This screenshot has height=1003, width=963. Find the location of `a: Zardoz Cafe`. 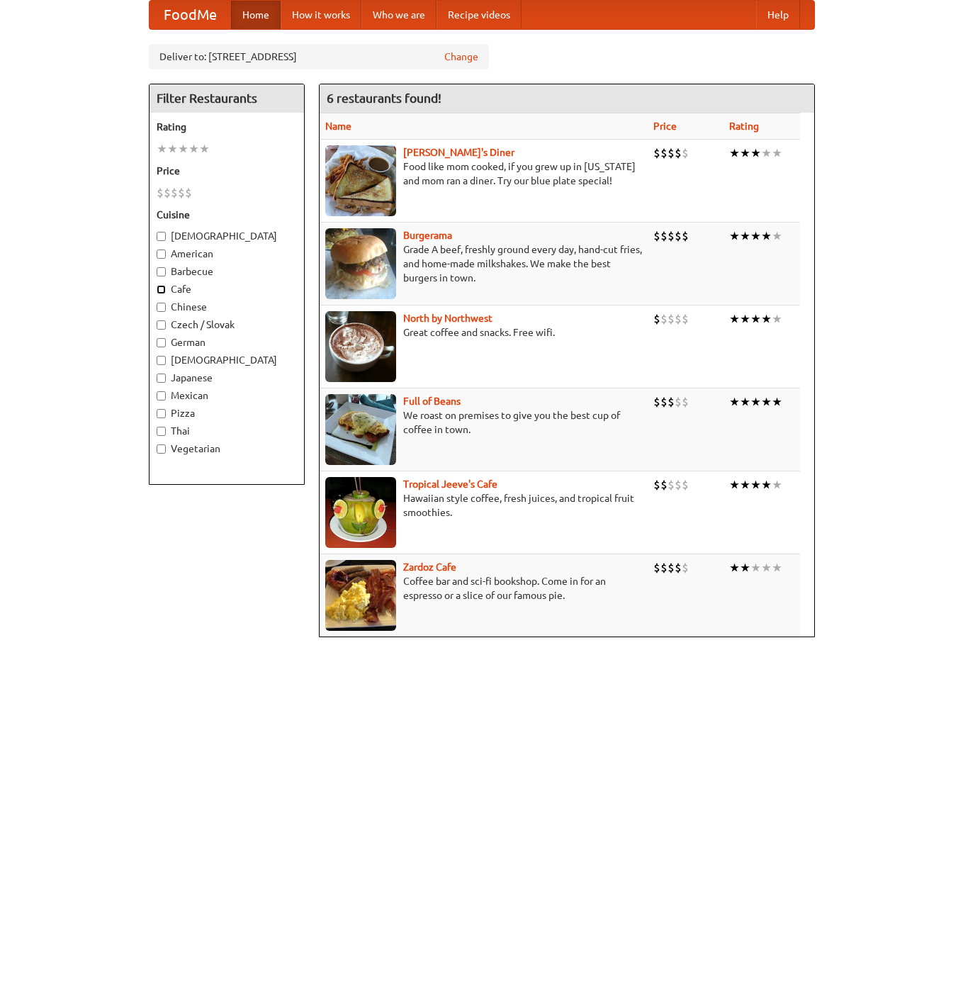

a: Zardoz Cafe is located at coordinates (430, 567).